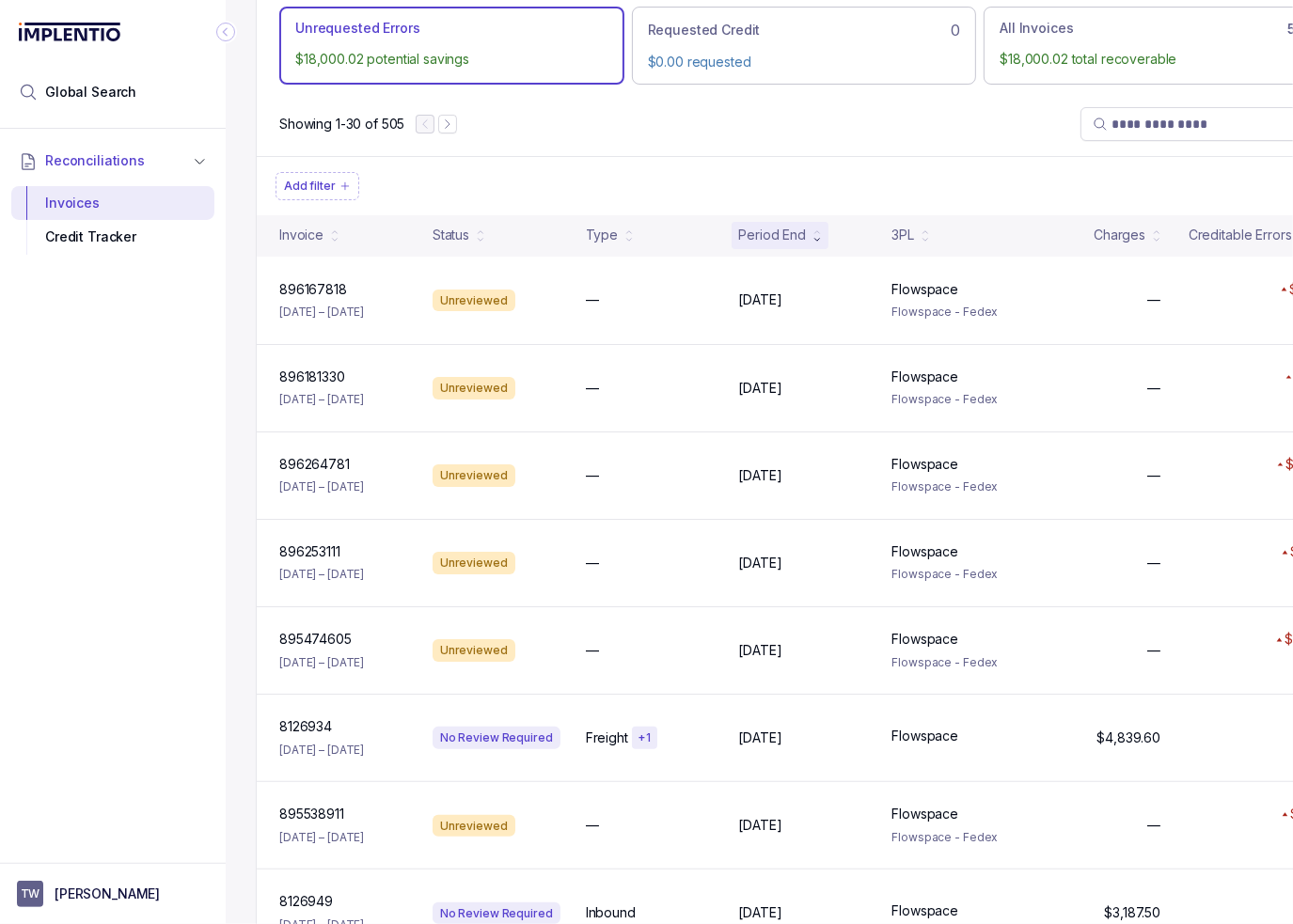 The height and width of the screenshot is (924, 1293). Describe the element at coordinates (341, 124) in the screenshot. I see `p: Showing 1-30 of 505` at that location.